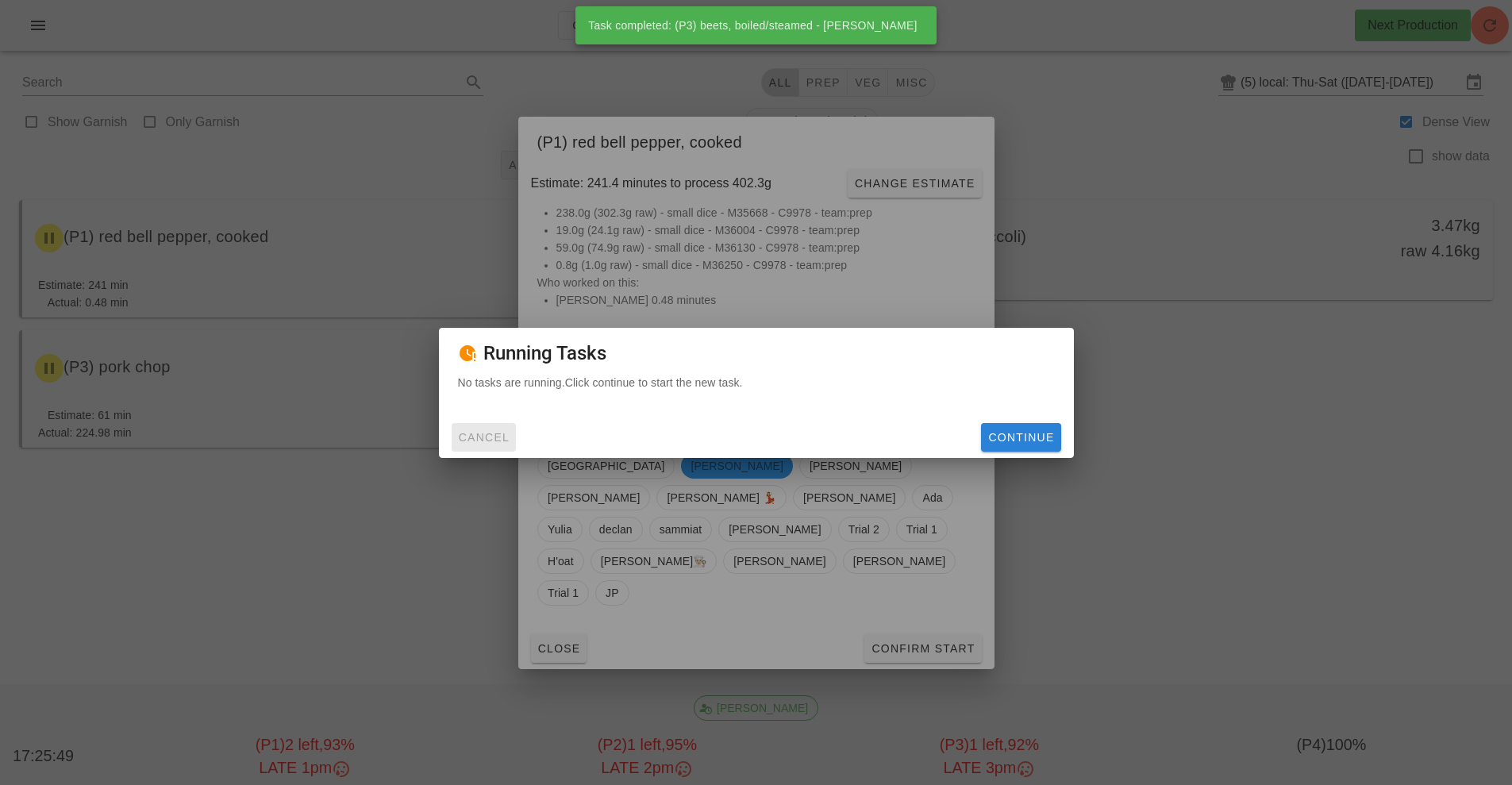 The height and width of the screenshot is (785, 1512). I want to click on button: Cancel, so click(484, 438).